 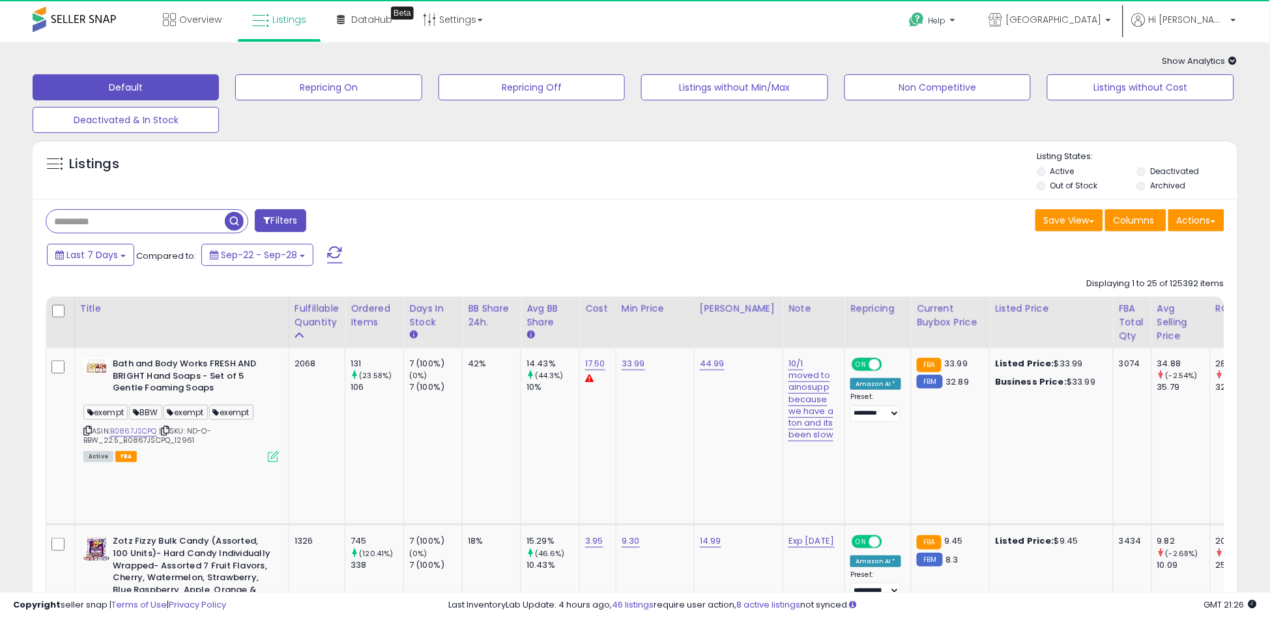 What do you see at coordinates (96, 548) in the screenshot?
I see `img: 51XbsmbhiVL._SL40_.jpg` at bounding box center [96, 548].